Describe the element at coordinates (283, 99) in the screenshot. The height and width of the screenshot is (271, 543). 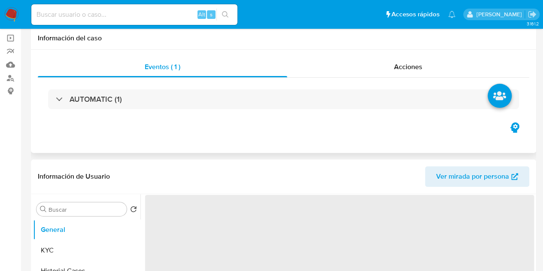
I see `div: AUTOMATIC (1)` at that location.